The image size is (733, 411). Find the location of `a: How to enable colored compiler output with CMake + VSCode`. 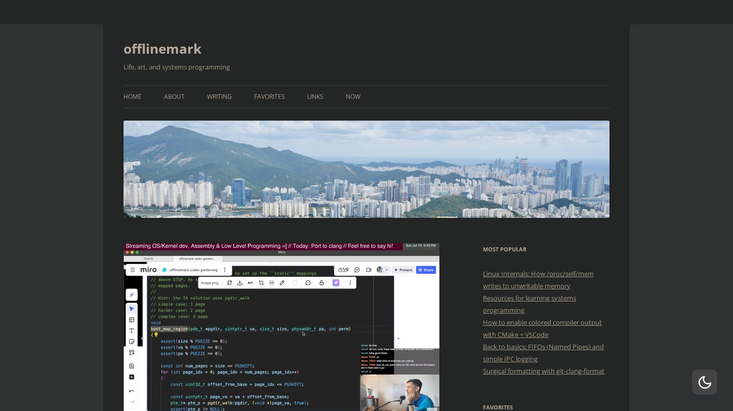

a: How to enable colored compiler output with CMake + VSCode is located at coordinates (542, 328).